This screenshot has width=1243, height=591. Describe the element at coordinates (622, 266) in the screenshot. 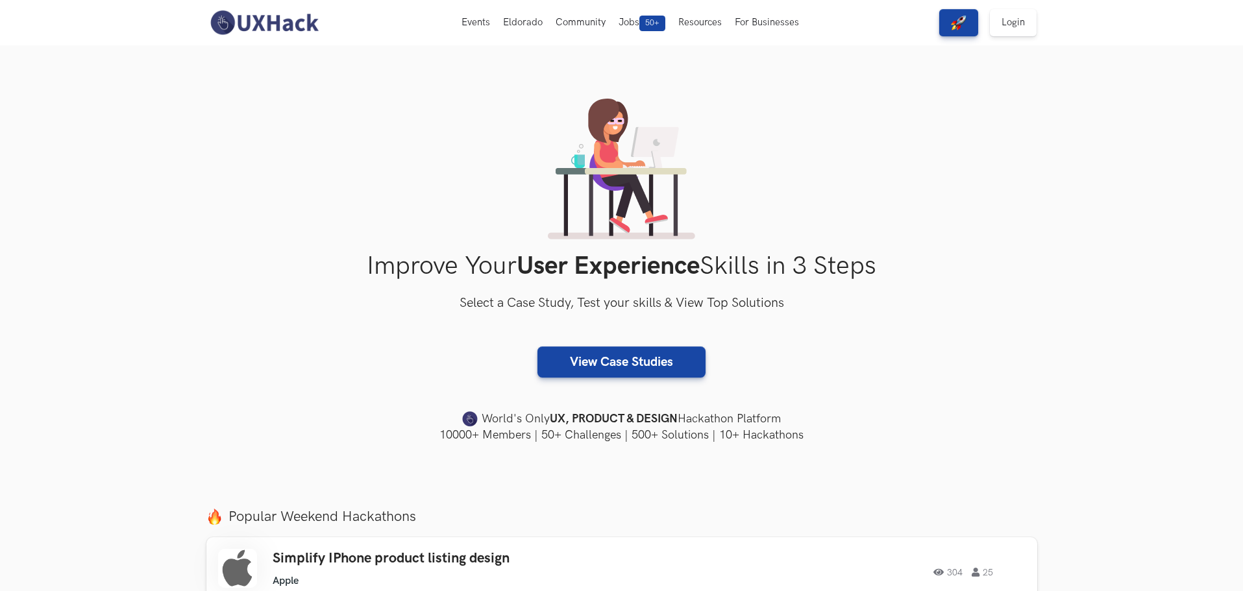

I see `h1: Improve Your Skills in 3 Steps` at that location.